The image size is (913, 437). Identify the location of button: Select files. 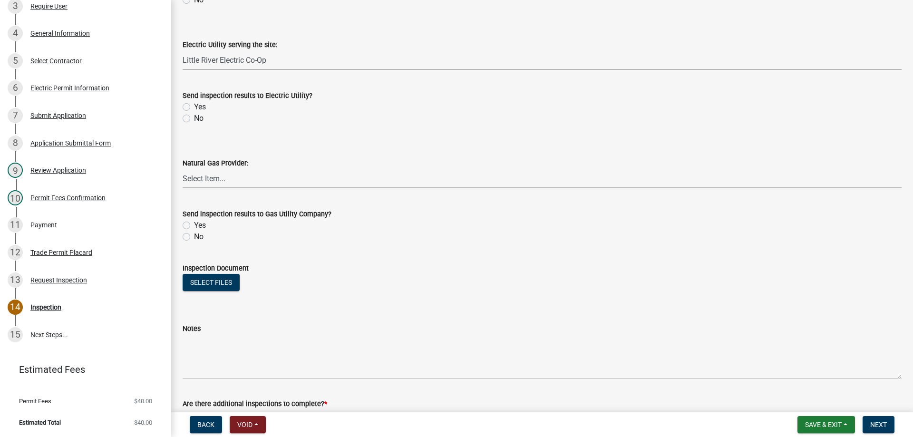
(211, 282).